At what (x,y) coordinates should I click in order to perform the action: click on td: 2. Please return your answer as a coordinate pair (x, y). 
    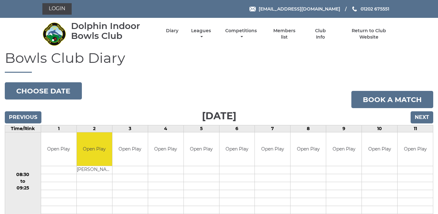
    Looking at the image, I should click on (94, 129).